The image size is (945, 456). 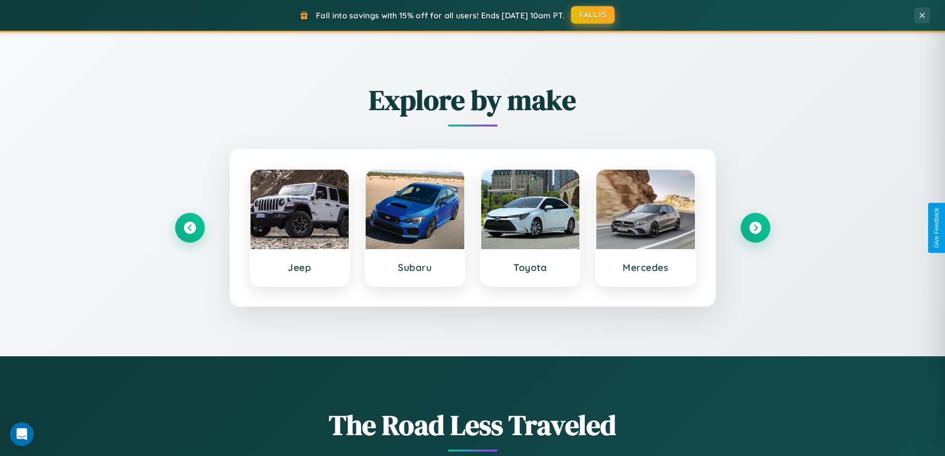 What do you see at coordinates (936, 228) in the screenshot?
I see `div: Give Feedback` at bounding box center [936, 228].